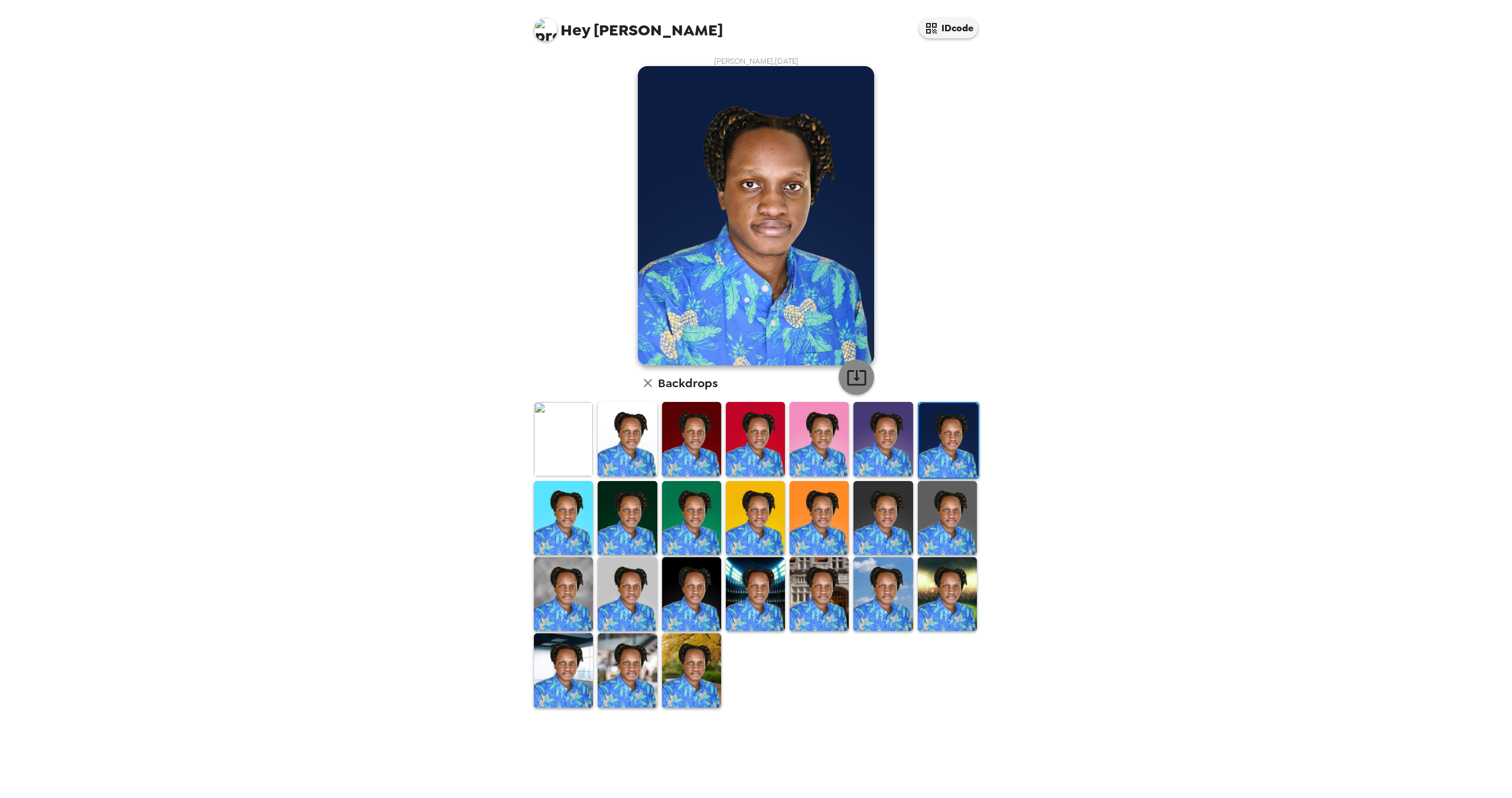  I want to click on span: Hey, so click(575, 30).